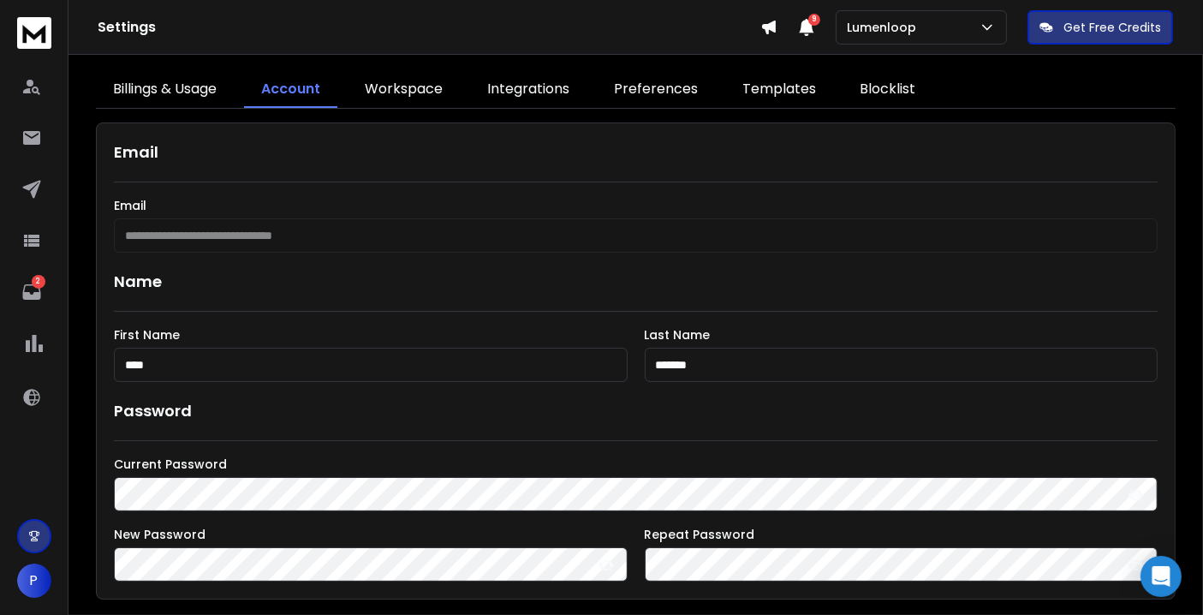  What do you see at coordinates (901, 534) in the screenshot?
I see `label: Repeat Password` at bounding box center [901, 534].